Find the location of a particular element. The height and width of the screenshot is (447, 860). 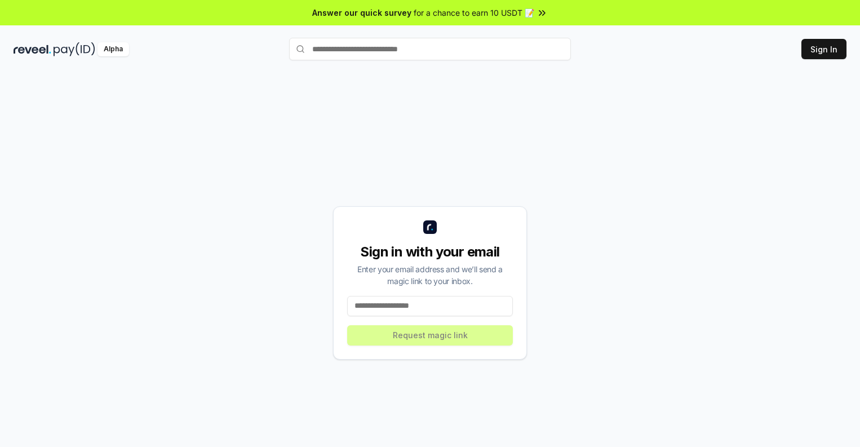

img: reveel_dark is located at coordinates (32, 49).